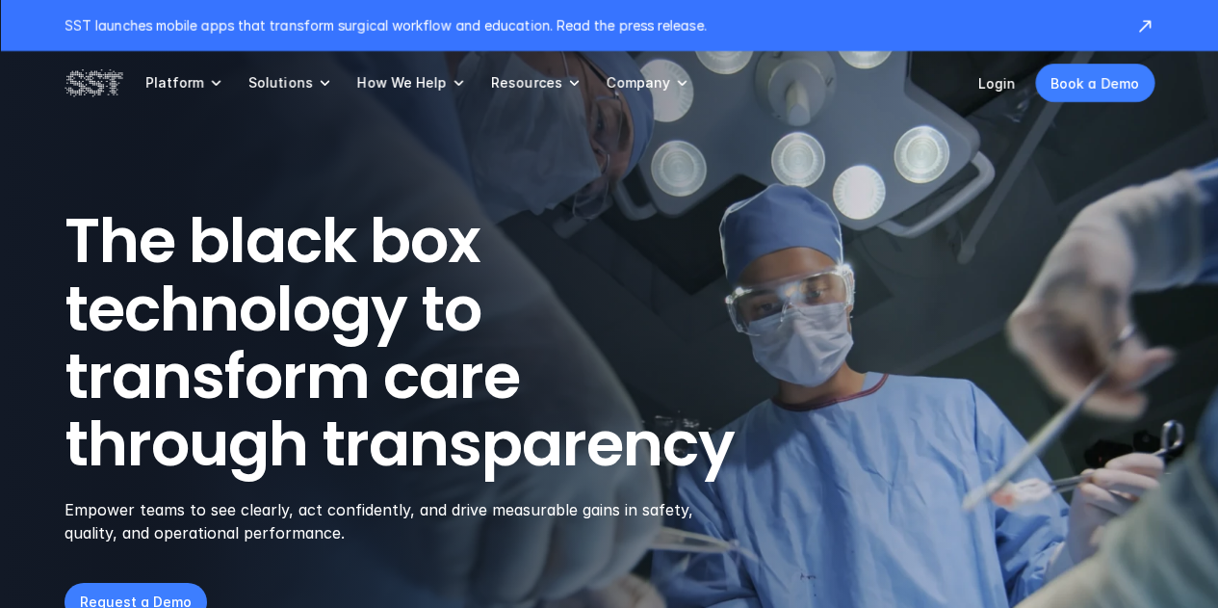 The width and height of the screenshot is (1218, 608). I want to click on p: Book a Demo, so click(1095, 83).